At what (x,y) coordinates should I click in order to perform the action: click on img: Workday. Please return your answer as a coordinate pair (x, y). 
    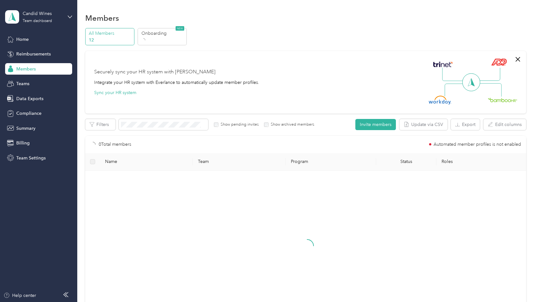
    Looking at the image, I should click on (440, 100).